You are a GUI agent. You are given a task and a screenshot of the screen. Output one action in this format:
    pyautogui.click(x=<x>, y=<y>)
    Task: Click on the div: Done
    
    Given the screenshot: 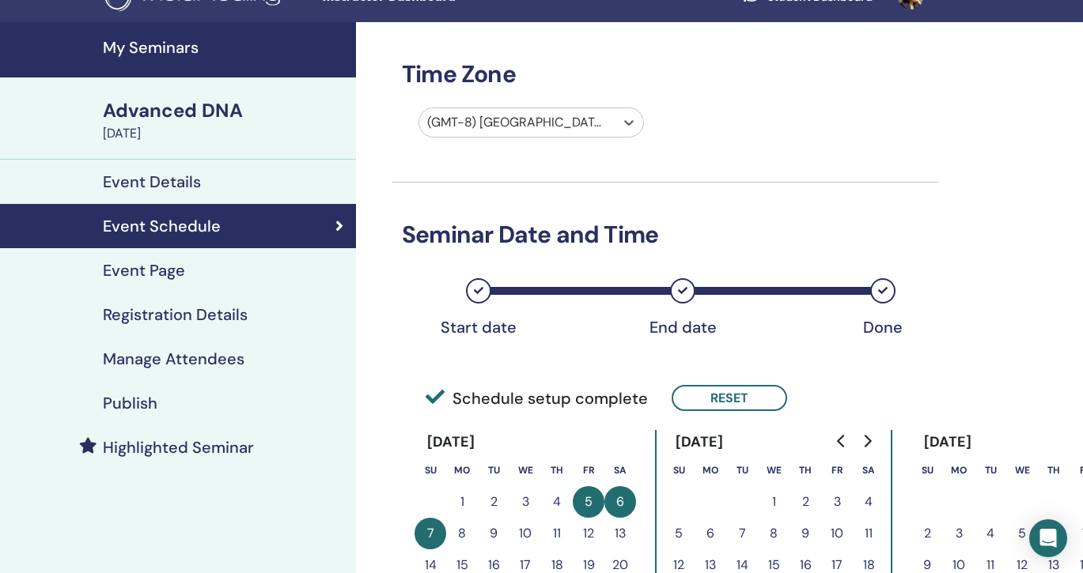 What is the action you would take?
    pyautogui.click(x=882, y=327)
    